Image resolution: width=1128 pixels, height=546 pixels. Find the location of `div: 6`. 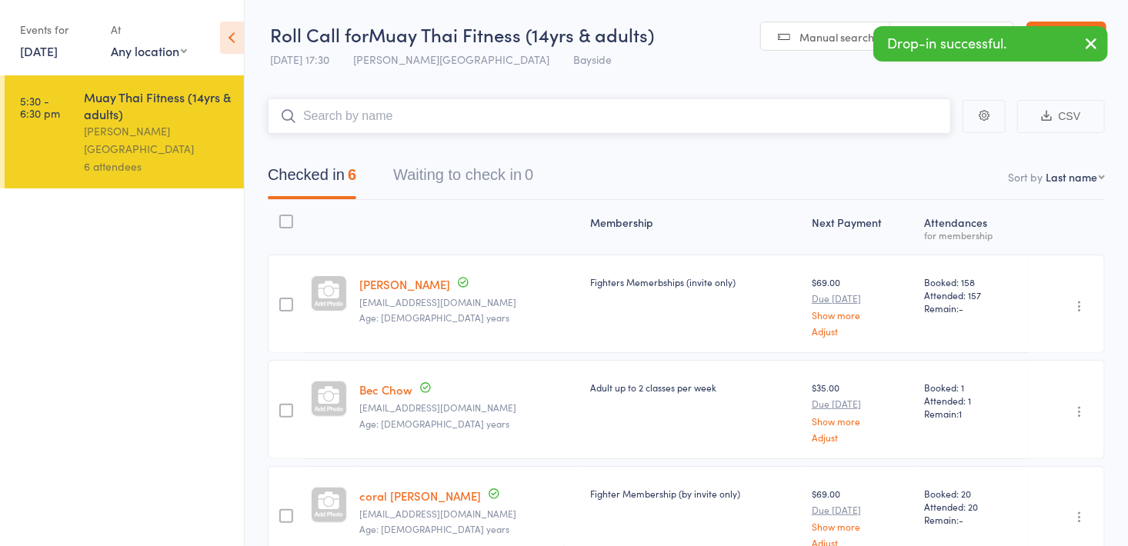

div: 6 is located at coordinates (352, 175).